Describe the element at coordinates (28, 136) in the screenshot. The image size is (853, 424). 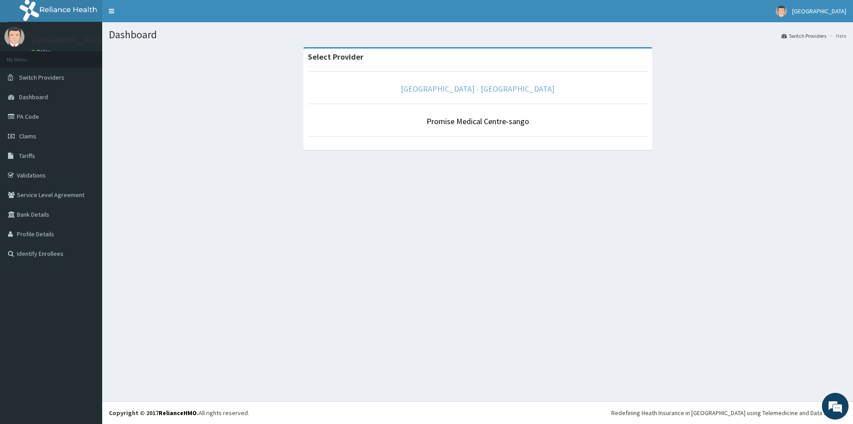
I see `span: Claims` at that location.